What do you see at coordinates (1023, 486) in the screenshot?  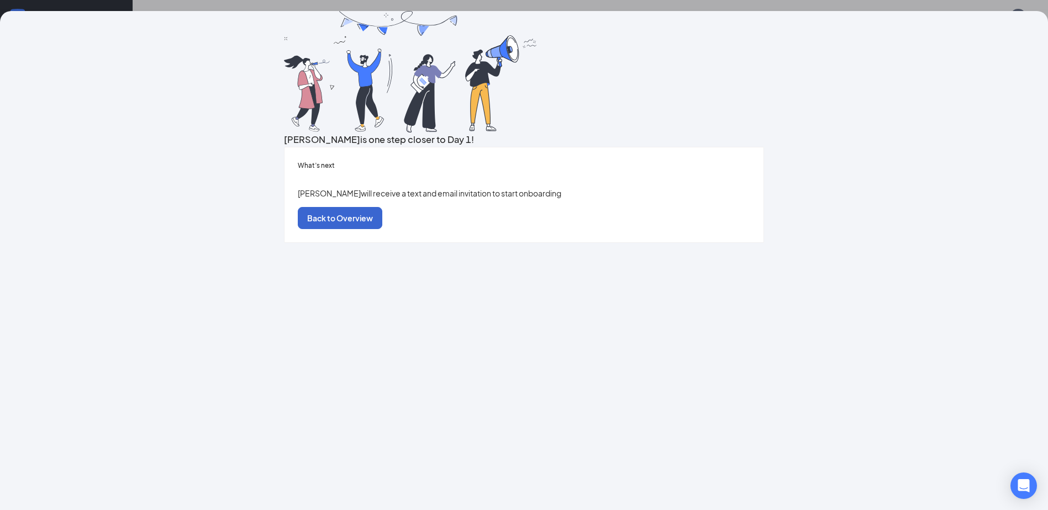 I see `div: Open Intercom Messenger` at bounding box center [1023, 486].